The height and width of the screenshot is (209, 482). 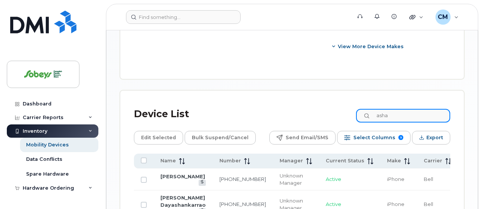 I want to click on div: Device List, so click(x=162, y=114).